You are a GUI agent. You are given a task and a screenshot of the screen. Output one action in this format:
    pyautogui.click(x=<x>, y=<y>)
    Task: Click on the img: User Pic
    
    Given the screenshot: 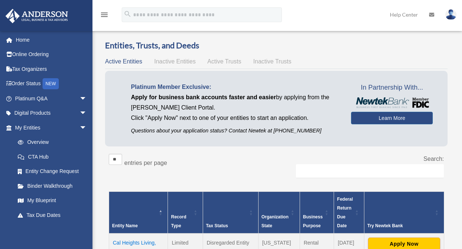 What is the action you would take?
    pyautogui.click(x=451, y=14)
    